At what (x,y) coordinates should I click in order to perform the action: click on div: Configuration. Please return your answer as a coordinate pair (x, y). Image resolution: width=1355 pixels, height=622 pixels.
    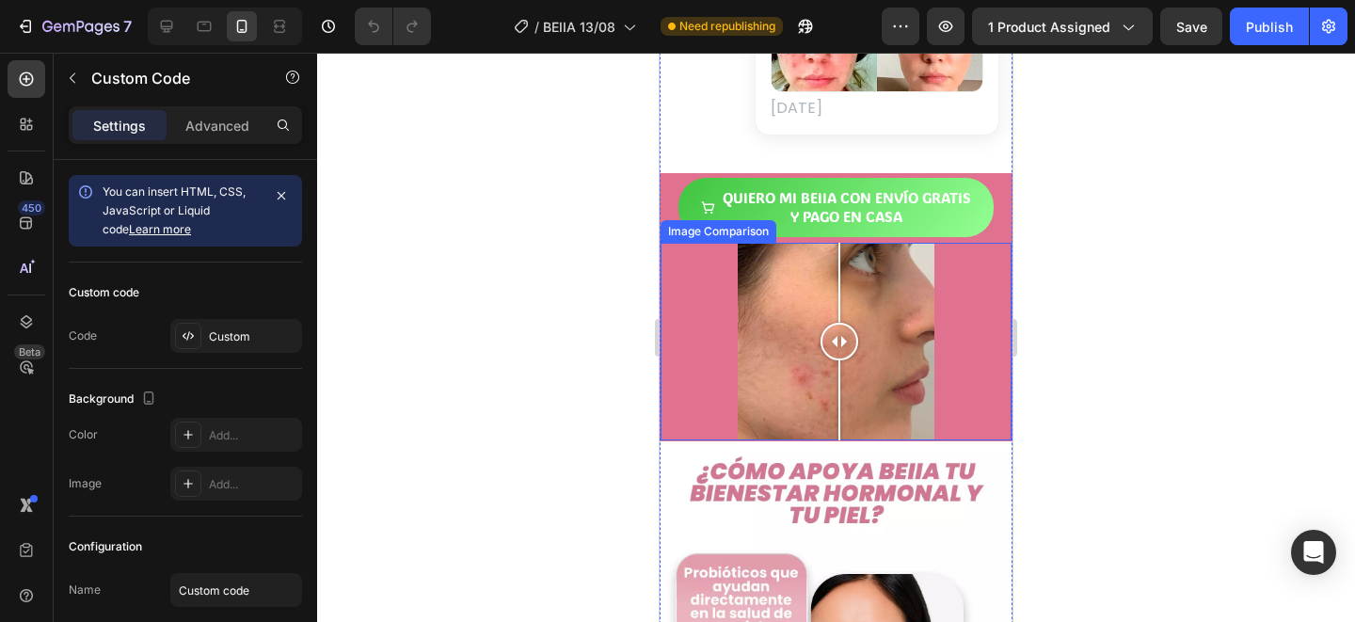
    Looking at the image, I should click on (105, 547).